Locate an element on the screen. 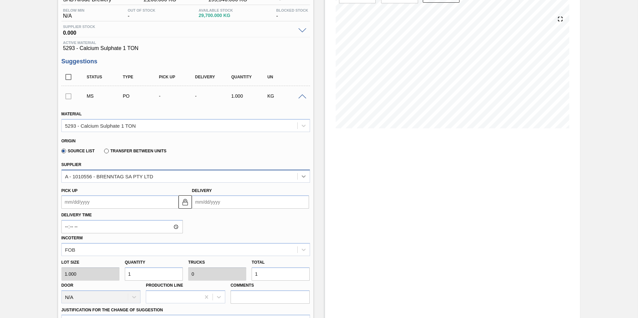 The width and height of the screenshot is (638, 318). span: Active Material is located at coordinates (185, 43).